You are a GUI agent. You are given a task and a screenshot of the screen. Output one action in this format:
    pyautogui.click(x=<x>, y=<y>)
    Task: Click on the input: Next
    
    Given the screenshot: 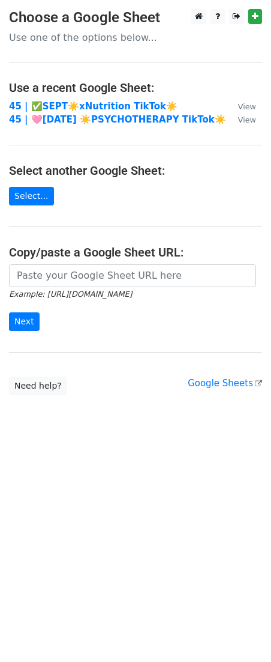 What is the action you would take?
    pyautogui.click(x=24, y=321)
    